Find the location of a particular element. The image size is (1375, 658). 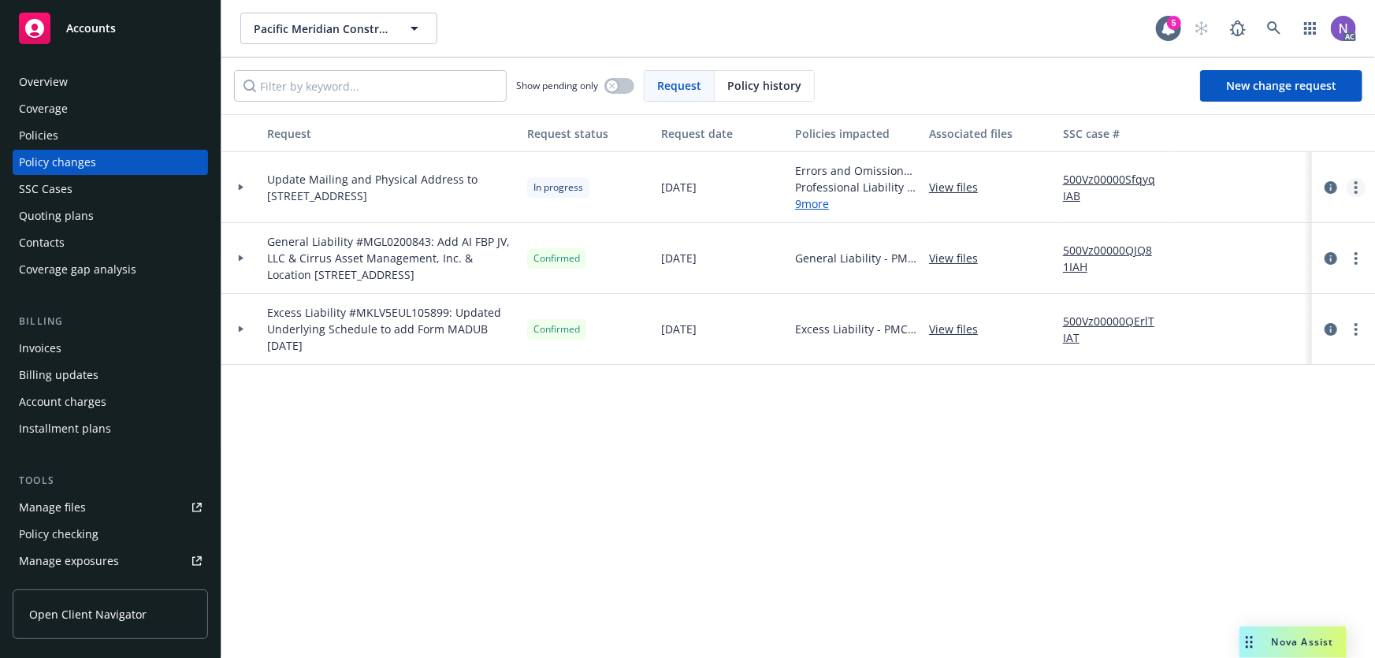

div: SSC case # is located at coordinates (1116, 133).